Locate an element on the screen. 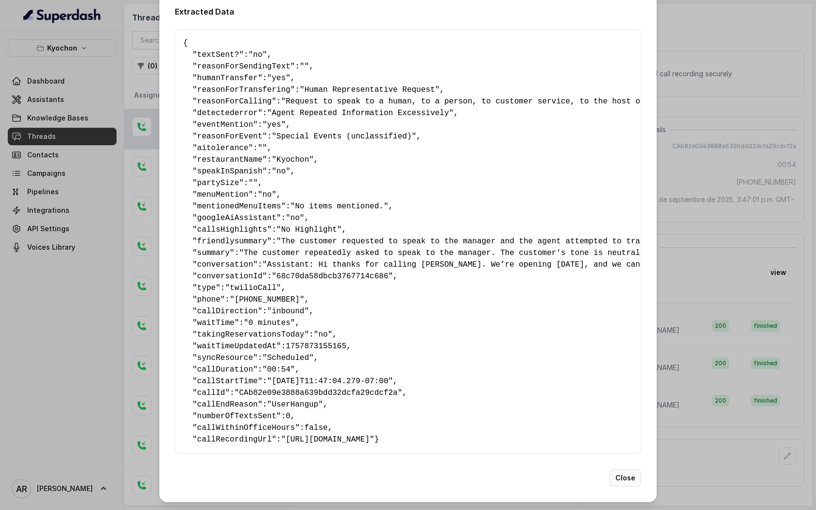 This screenshot has width=816, height=510. span: phone is located at coordinates (209, 300).